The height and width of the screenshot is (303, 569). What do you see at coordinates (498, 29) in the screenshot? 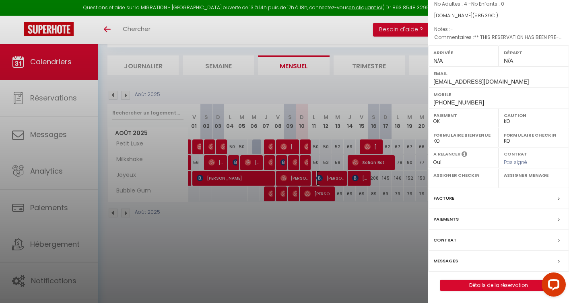
I see `p: Notes :` at bounding box center [498, 29].